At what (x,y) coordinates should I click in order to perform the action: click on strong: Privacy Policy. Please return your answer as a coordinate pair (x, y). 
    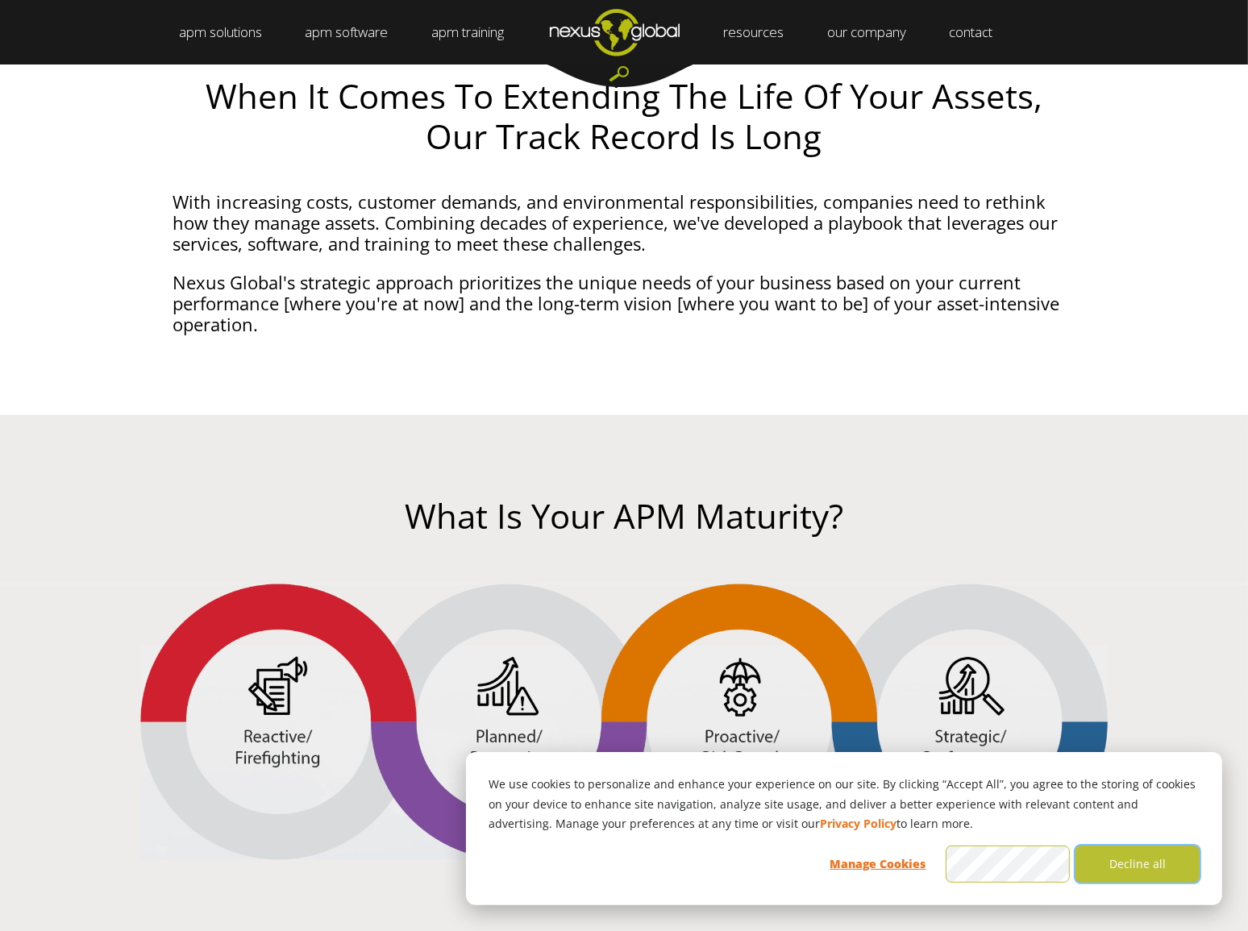
    Looking at the image, I should click on (858, 824).